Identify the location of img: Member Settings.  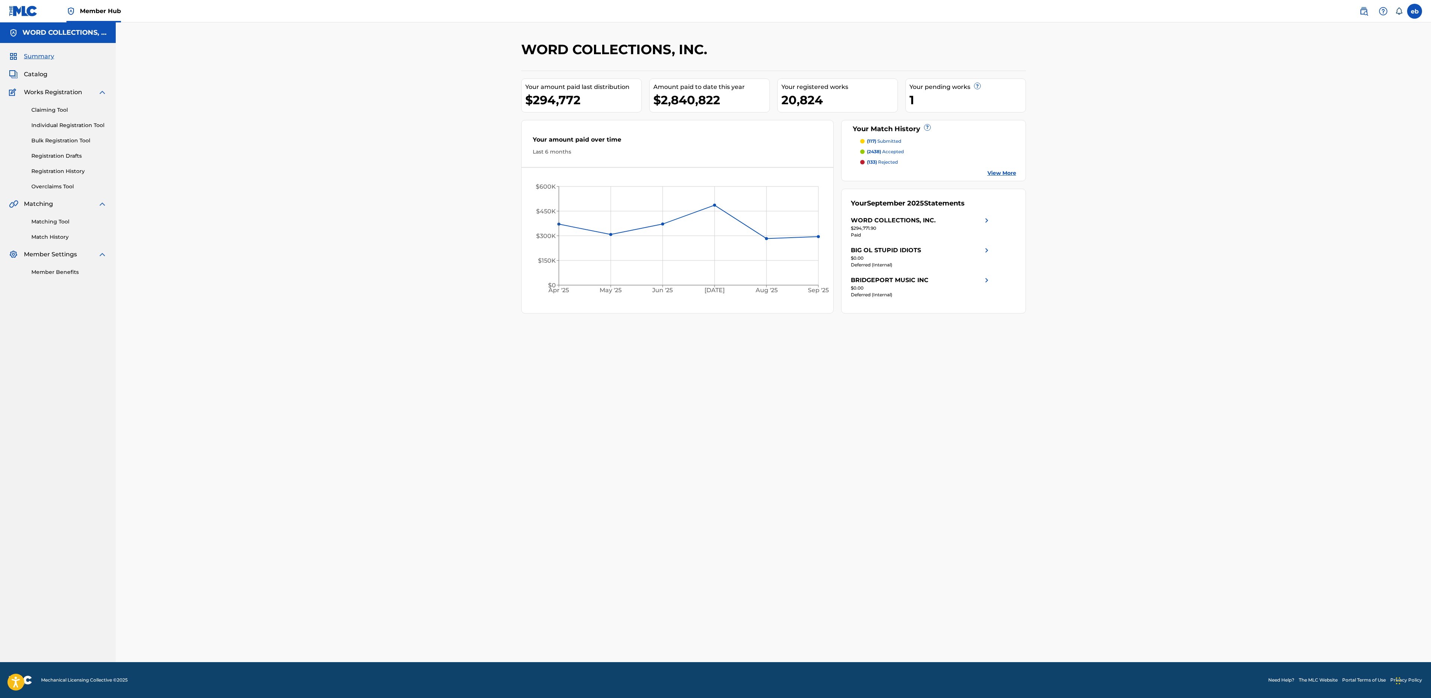
(13, 254).